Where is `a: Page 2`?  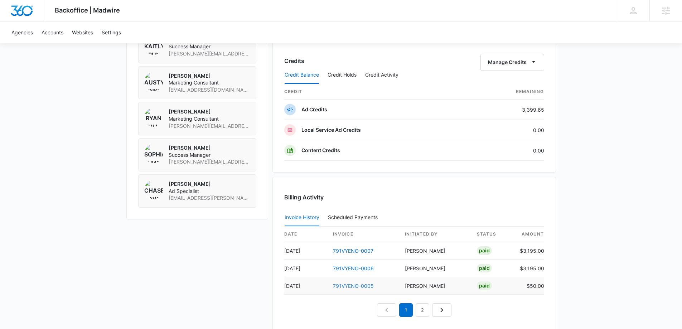
a: Page 2 is located at coordinates (422, 310).